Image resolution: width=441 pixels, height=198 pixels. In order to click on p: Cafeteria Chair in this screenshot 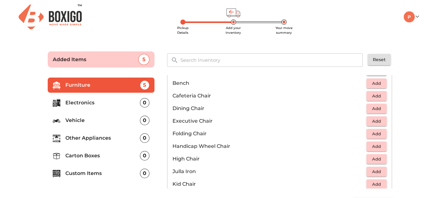, I will do `click(269, 96)`.